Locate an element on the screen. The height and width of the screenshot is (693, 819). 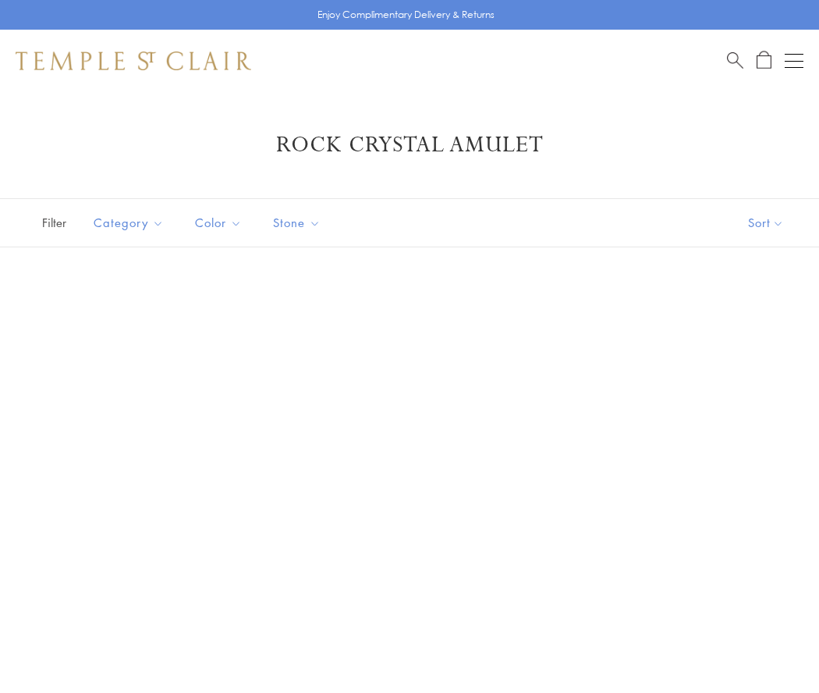
a: Open Shopping Bag is located at coordinates (764, 60).